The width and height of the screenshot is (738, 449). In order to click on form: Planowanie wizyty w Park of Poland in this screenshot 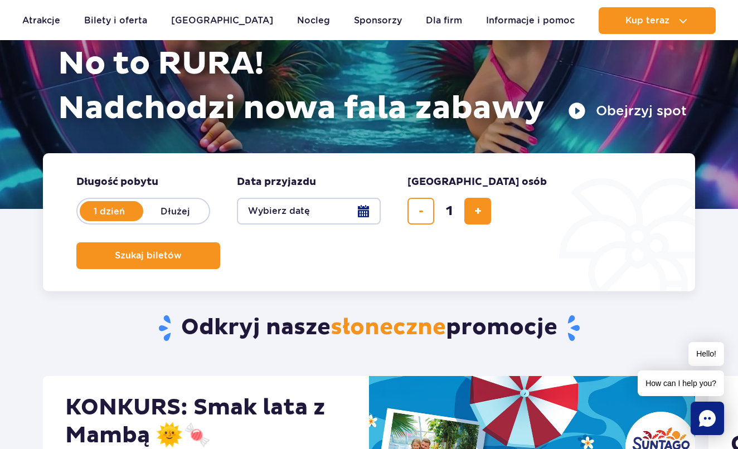, I will do `click(369, 222)`.